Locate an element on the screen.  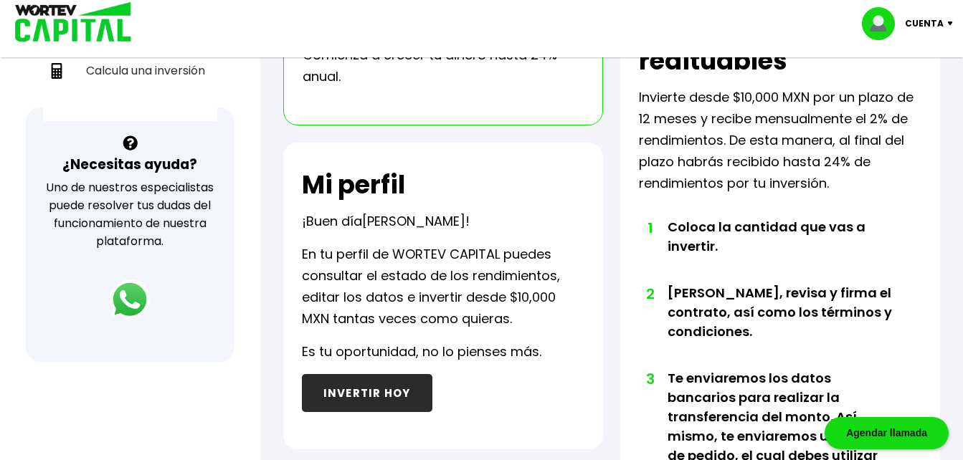
li: Calcula una inversión is located at coordinates (130, 70).